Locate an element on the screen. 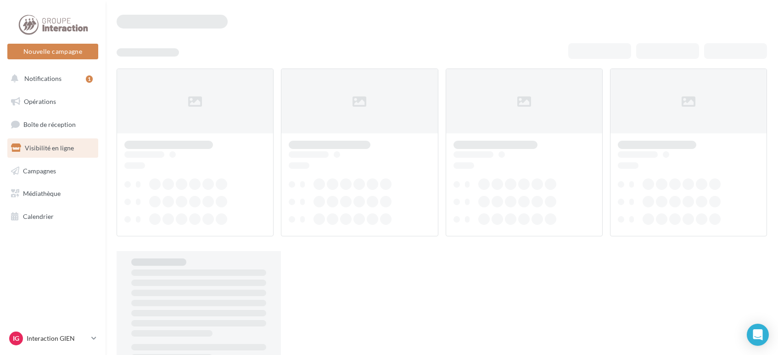 The image size is (778, 355). div: 1 is located at coordinates (89, 79).